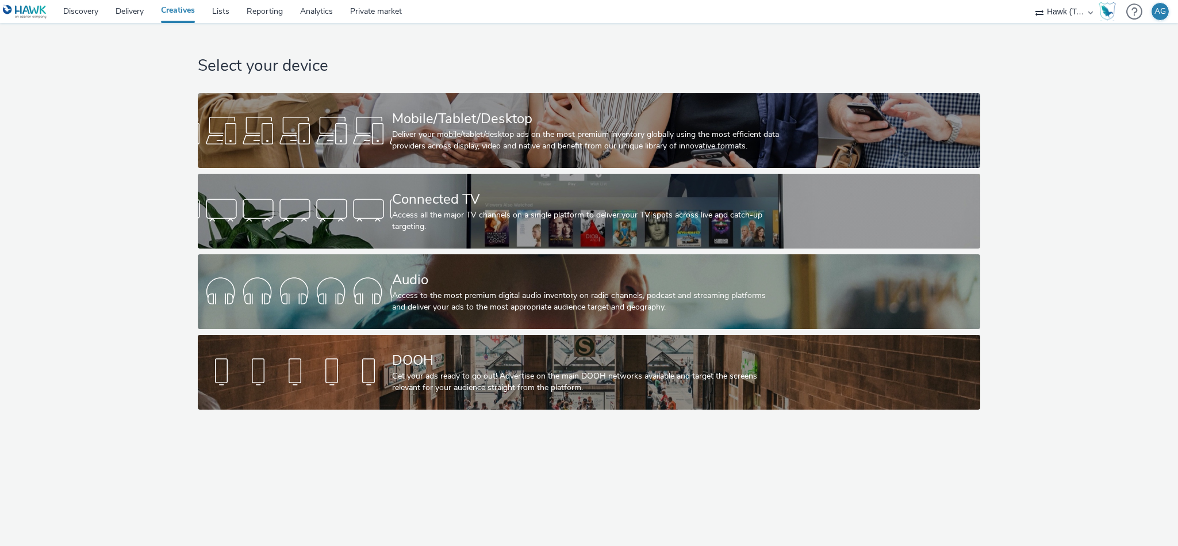  I want to click on div: Hawk Academy, so click(1107, 11).